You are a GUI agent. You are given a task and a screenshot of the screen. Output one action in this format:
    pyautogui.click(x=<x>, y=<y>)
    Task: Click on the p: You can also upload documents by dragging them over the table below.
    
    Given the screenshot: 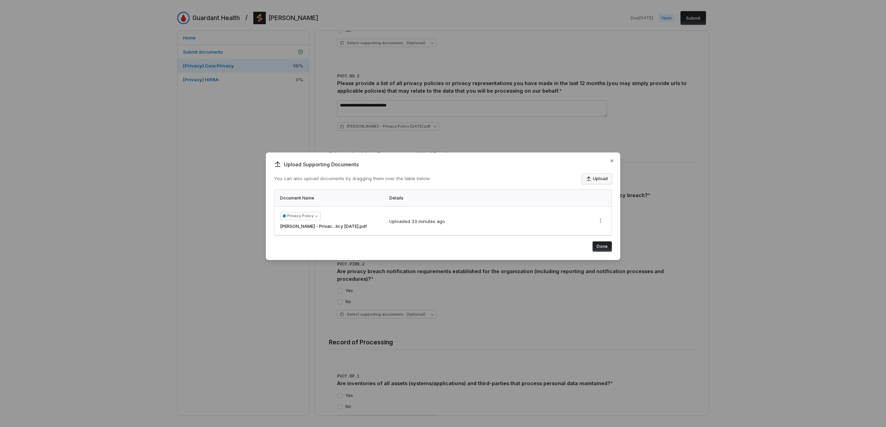 What is the action you would take?
    pyautogui.click(x=352, y=179)
    